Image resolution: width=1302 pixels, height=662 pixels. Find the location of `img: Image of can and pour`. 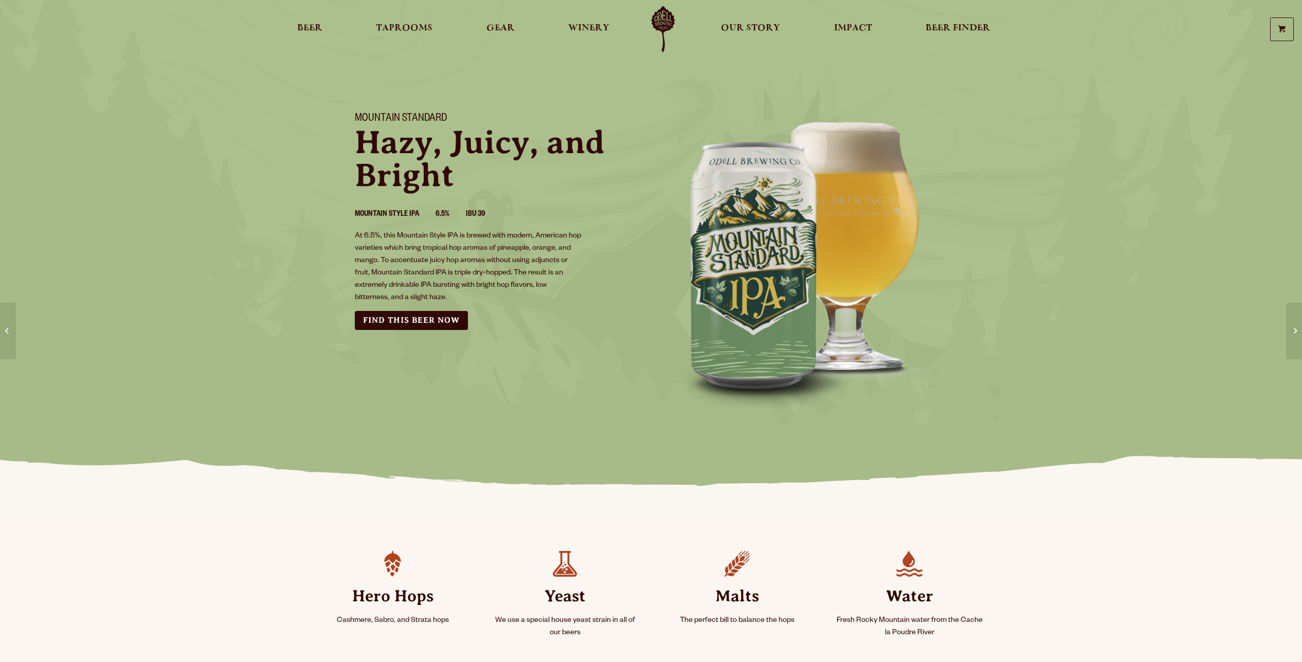

img: Image of can and pour is located at coordinates (805, 255).